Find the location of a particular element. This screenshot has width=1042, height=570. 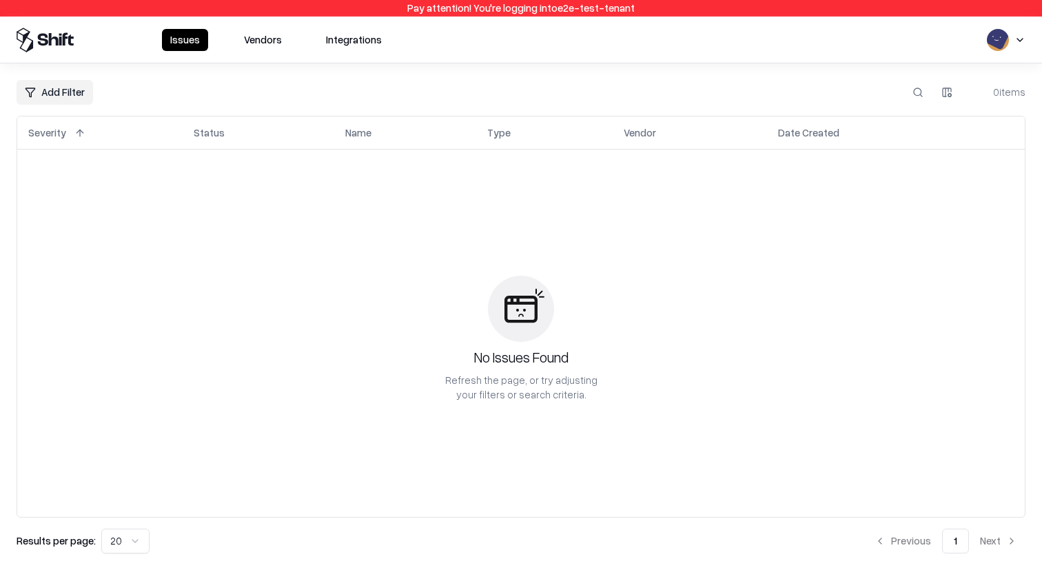

div: Severity is located at coordinates (47, 132).